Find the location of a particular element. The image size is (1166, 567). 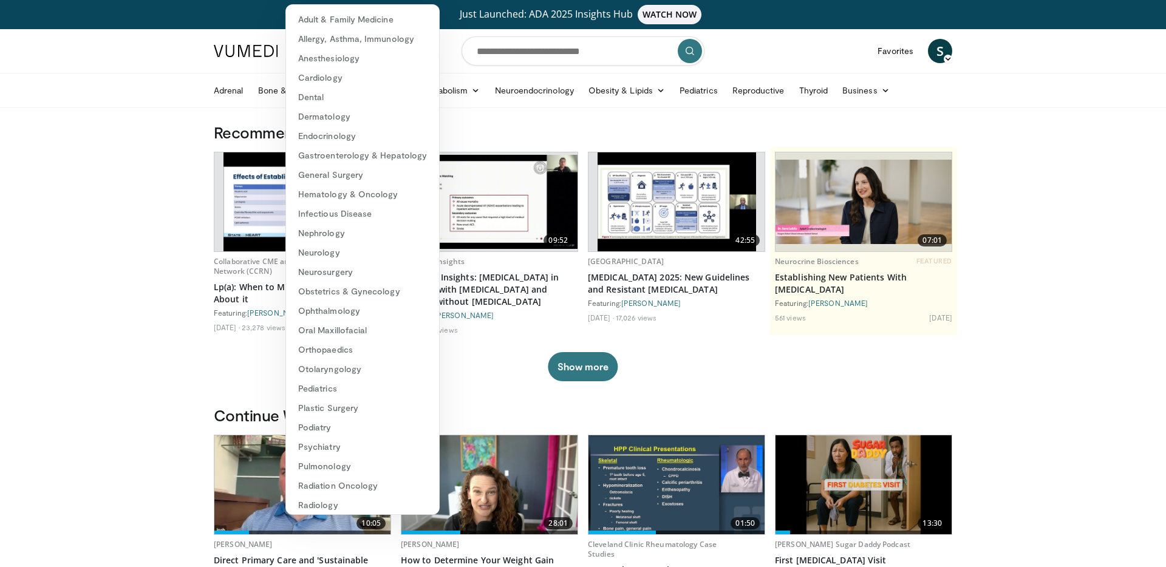

a: Radiology is located at coordinates (363, 505).